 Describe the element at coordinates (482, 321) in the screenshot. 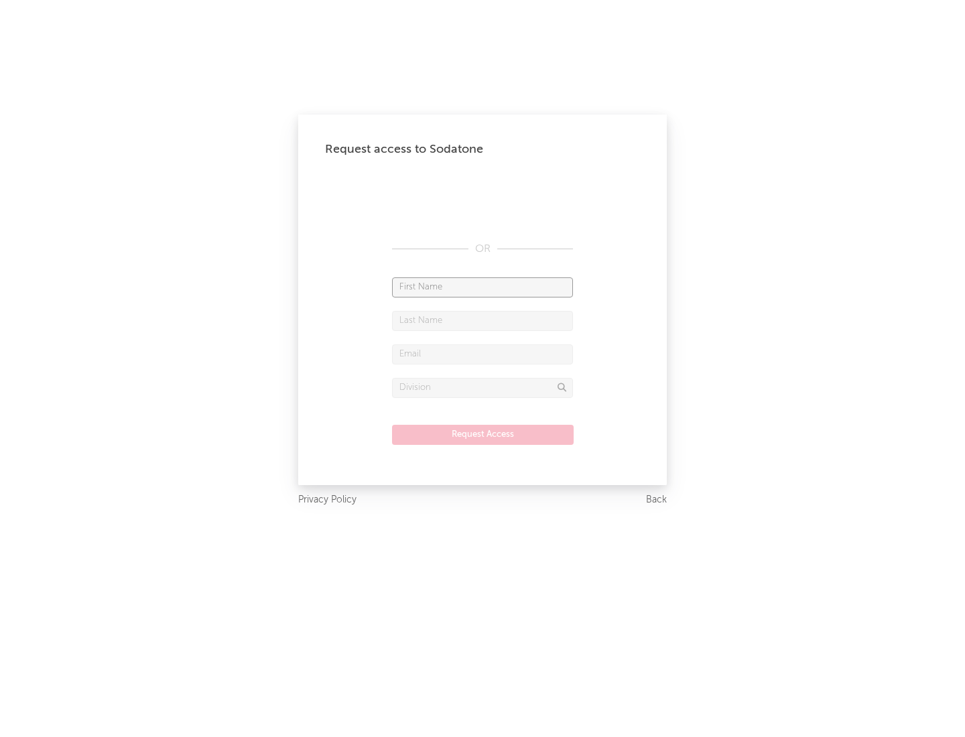

I see `input: Last Name` at that location.